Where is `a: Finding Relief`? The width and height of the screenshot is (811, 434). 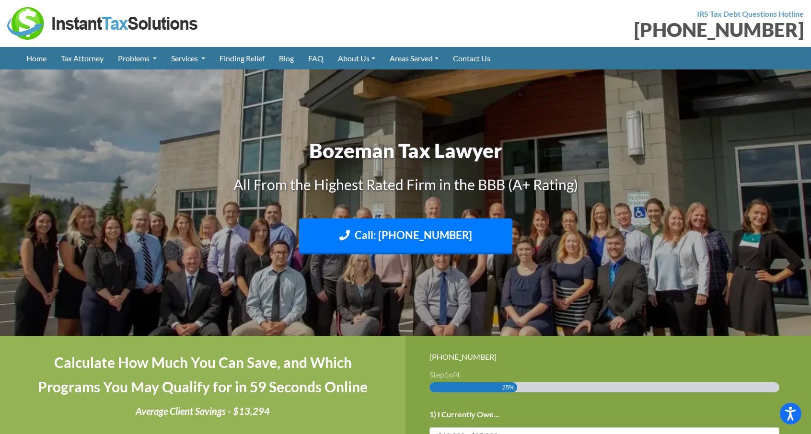 a: Finding Relief is located at coordinates (242, 58).